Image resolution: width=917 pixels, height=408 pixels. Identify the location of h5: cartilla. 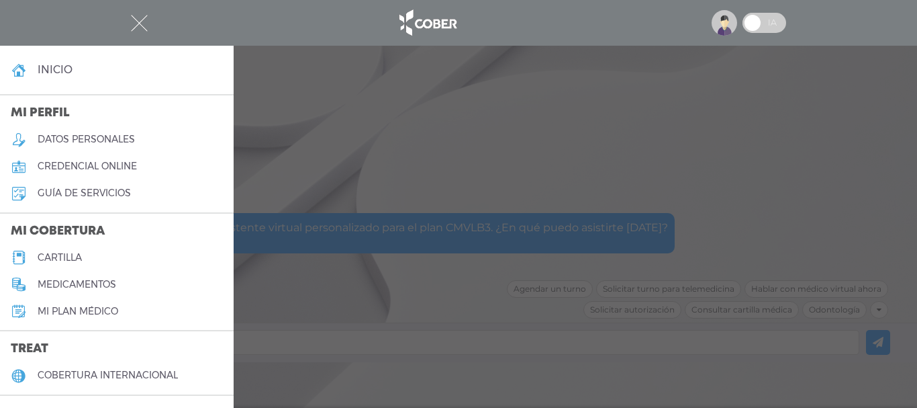
(60, 257).